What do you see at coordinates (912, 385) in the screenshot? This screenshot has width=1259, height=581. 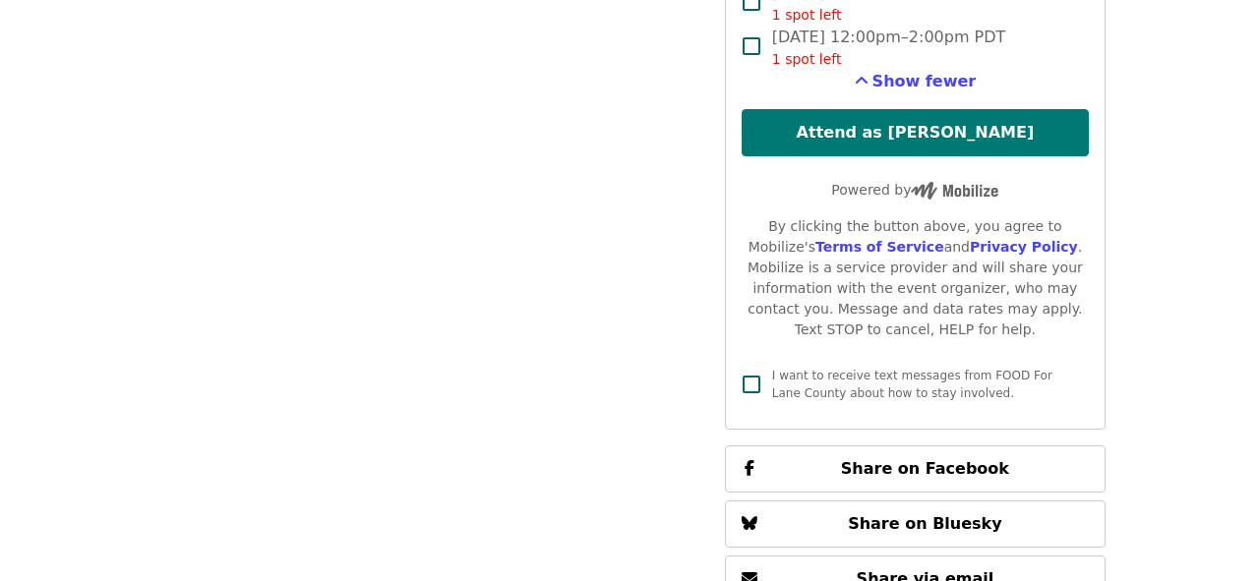 I see `span: I want to receive text messages from FOOD For Lane County about how to stay involved.` at bounding box center [912, 385].